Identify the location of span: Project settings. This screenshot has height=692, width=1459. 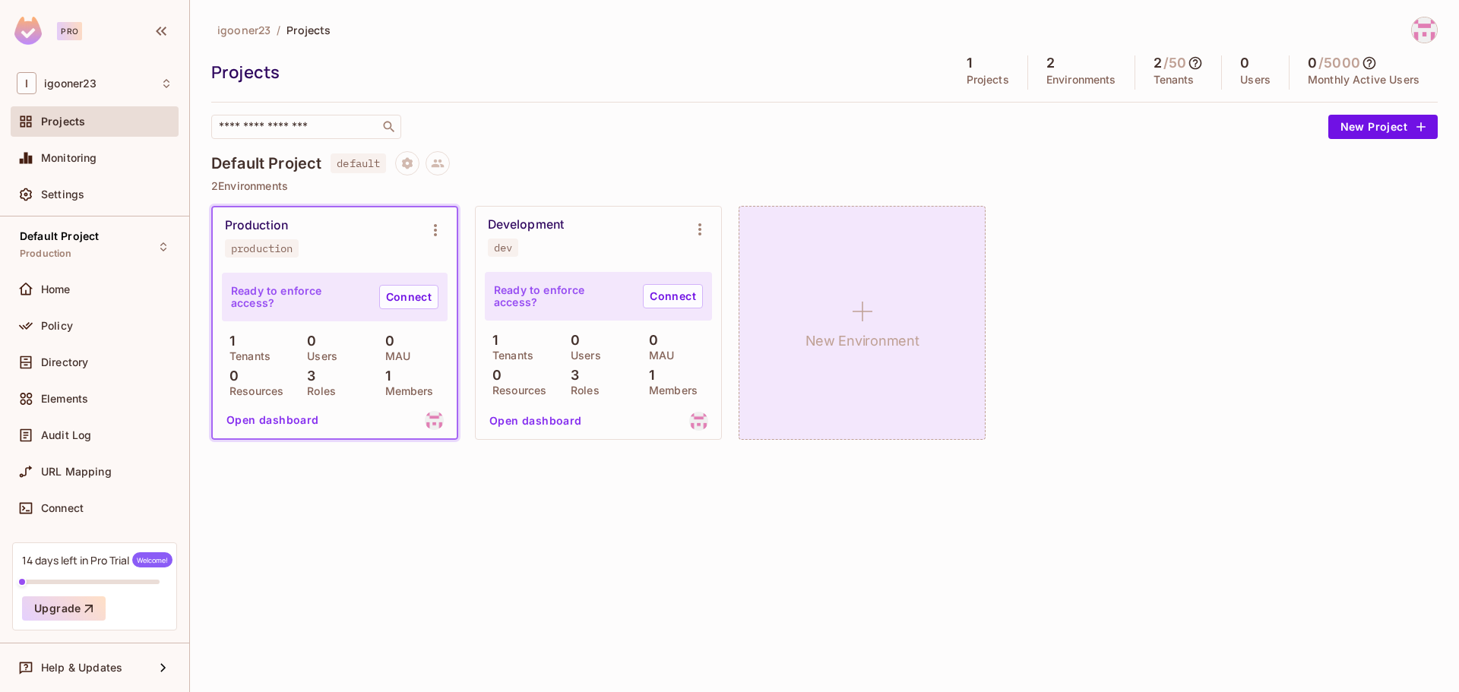
(407, 166).